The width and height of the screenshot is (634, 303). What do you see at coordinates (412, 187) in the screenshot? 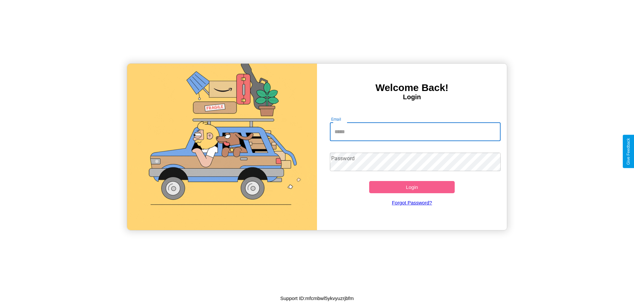
I see `button: Login` at bounding box center [412, 187].